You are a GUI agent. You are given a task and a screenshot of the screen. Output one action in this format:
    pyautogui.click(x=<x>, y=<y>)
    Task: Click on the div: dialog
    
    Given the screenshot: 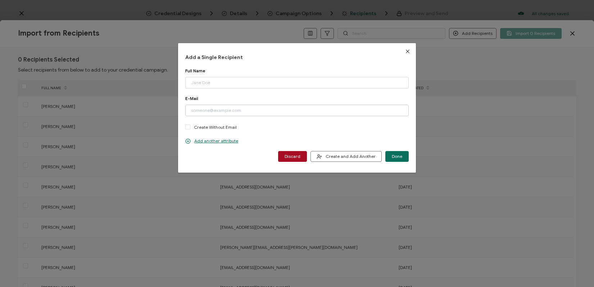 What is the action you would take?
    pyautogui.click(x=297, y=108)
    